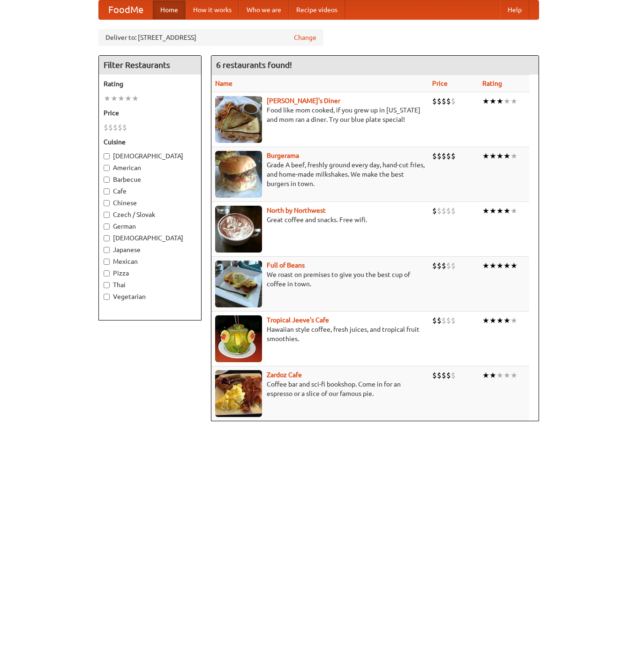 This screenshot has height=663, width=637. I want to click on input: Mexican, so click(106, 262).